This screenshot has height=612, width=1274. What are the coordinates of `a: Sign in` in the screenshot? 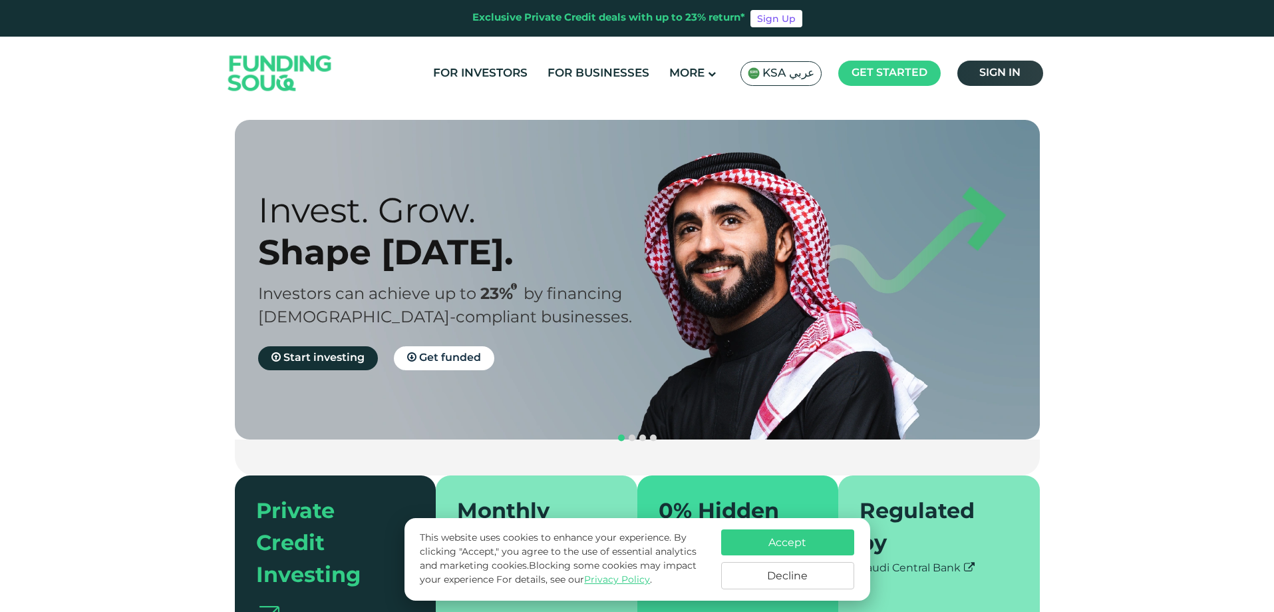 It's located at (1000, 73).